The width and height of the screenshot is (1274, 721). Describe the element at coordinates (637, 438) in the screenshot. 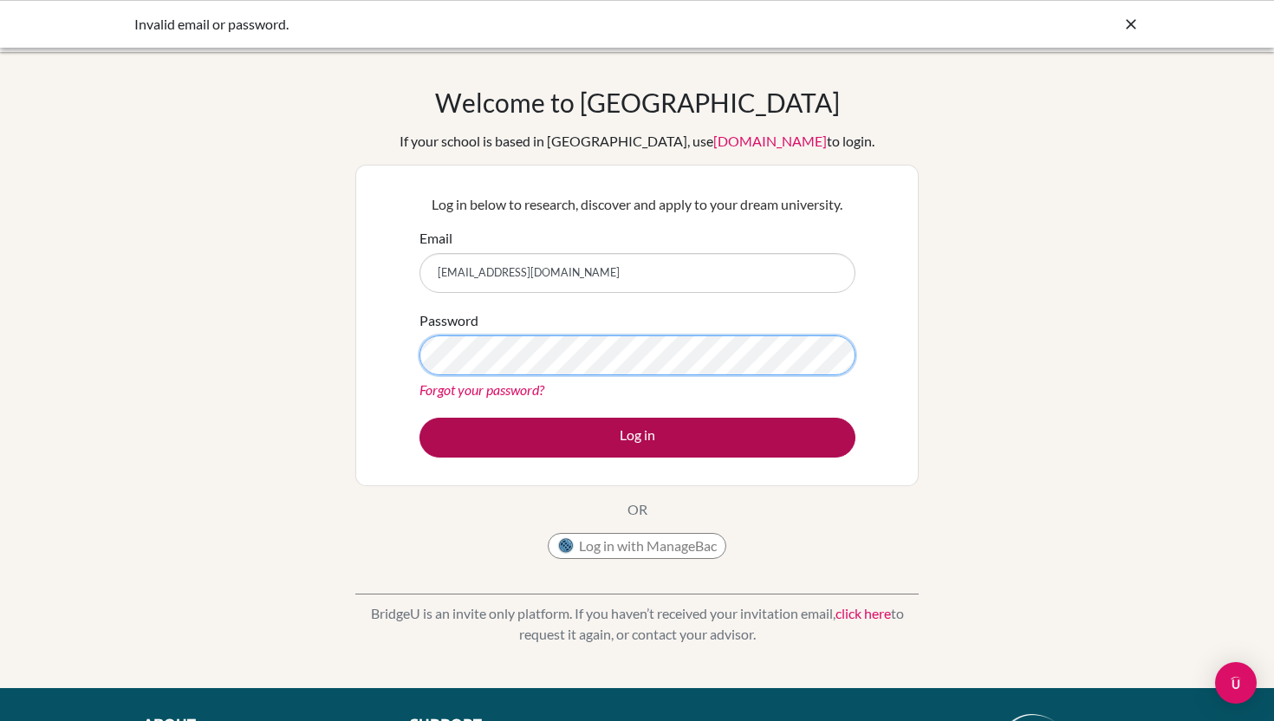

I see `button: Log in` at that location.